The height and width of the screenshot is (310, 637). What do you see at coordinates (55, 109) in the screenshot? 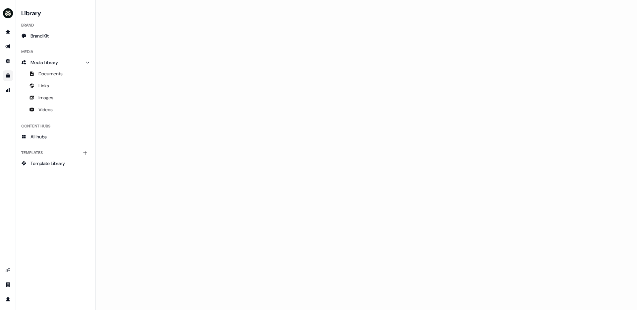
I see `a: Videos` at bounding box center [55, 109].